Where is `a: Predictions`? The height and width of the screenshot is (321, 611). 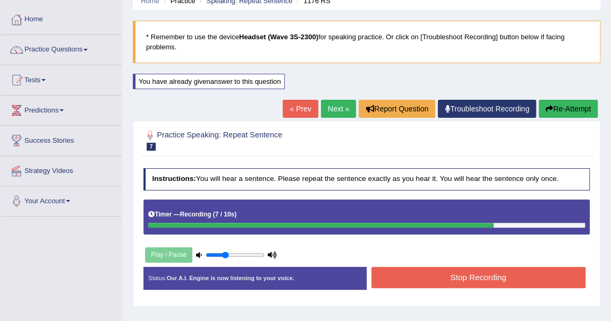 a: Predictions is located at coordinates (61, 109).